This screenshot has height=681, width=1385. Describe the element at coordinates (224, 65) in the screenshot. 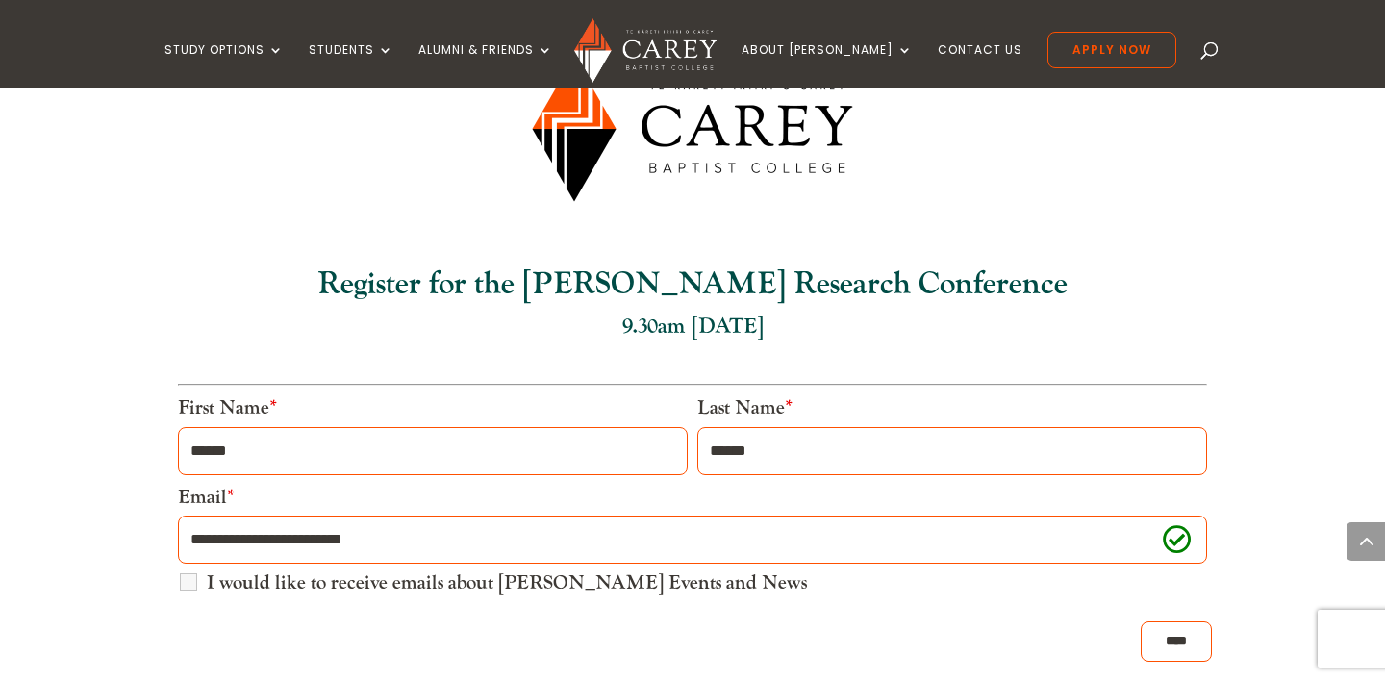

I see `a: Study Options` at that location.